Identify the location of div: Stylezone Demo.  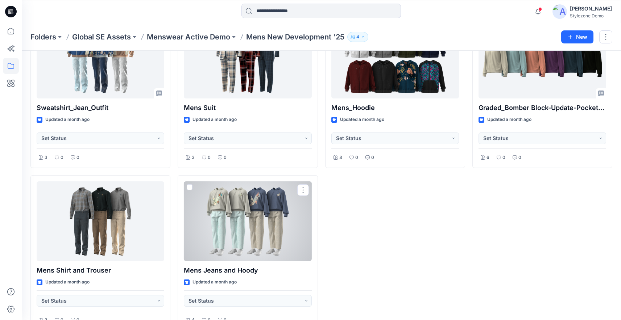
(591, 16).